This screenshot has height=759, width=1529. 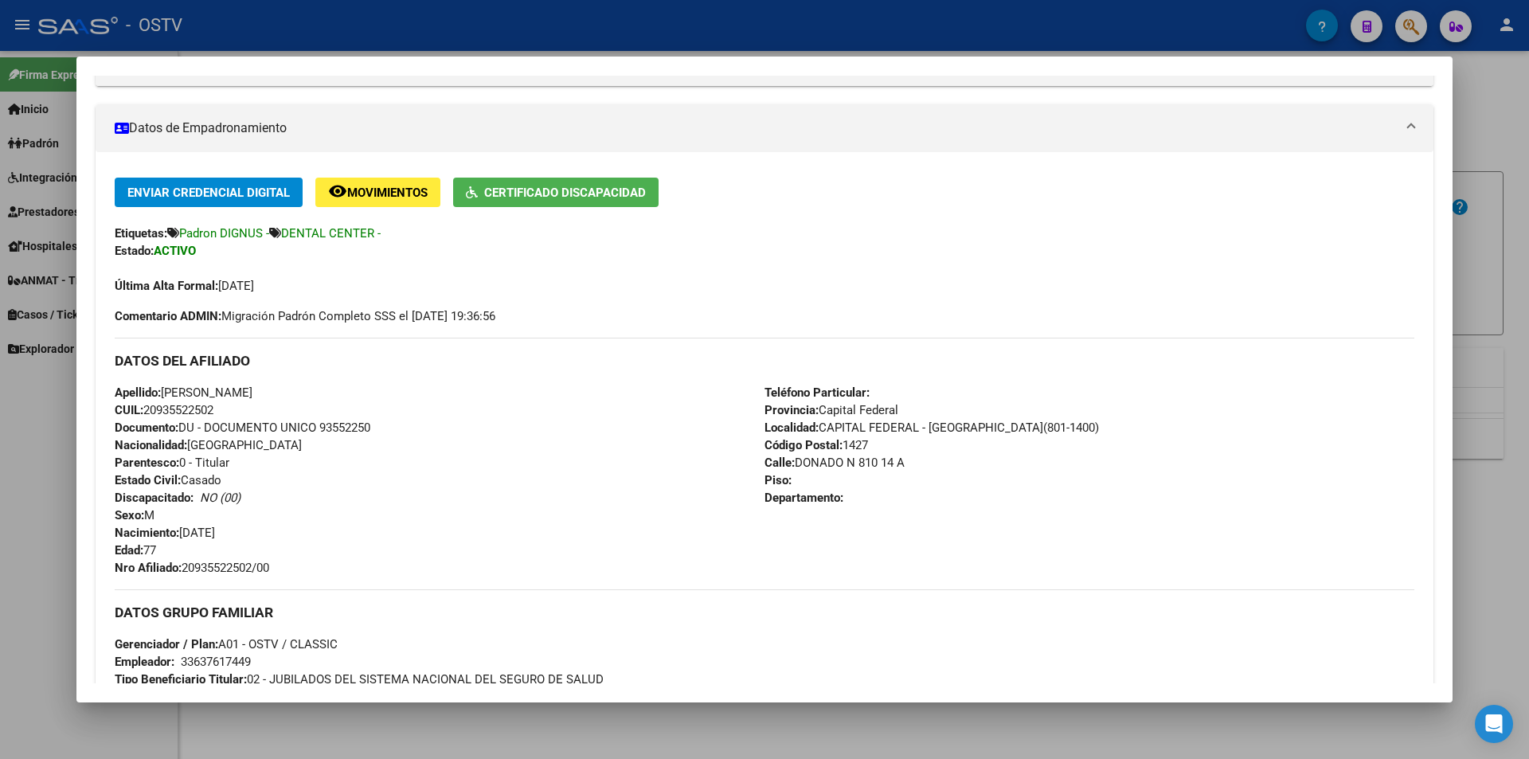 What do you see at coordinates (792, 410) in the screenshot?
I see `strong: Provincia:` at bounding box center [792, 410].